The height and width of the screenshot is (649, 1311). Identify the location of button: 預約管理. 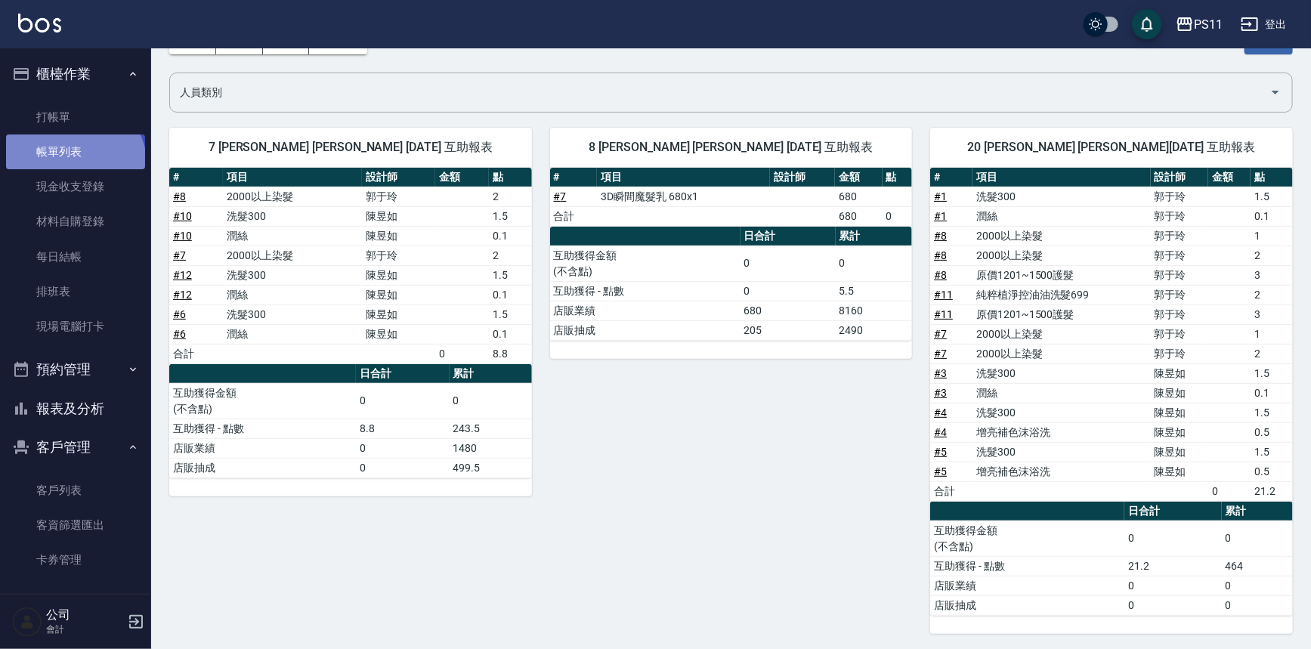
(76, 369).